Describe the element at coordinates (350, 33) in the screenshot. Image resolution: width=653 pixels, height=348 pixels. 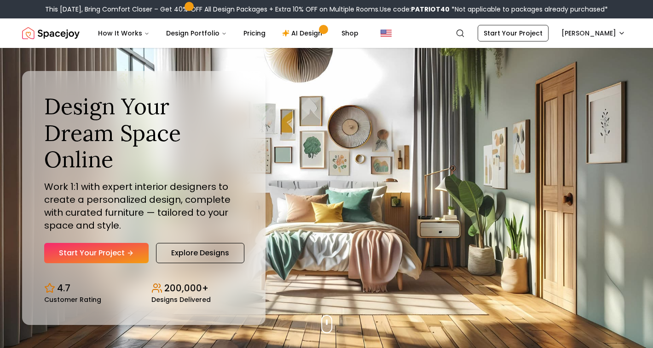
I see `a: Shop` at that location.